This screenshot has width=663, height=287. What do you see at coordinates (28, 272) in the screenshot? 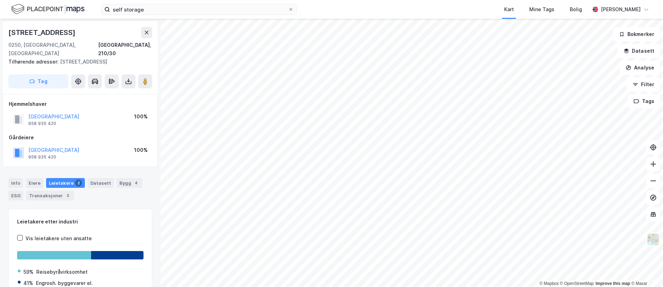
I see `div: 59%` at bounding box center [28, 272].